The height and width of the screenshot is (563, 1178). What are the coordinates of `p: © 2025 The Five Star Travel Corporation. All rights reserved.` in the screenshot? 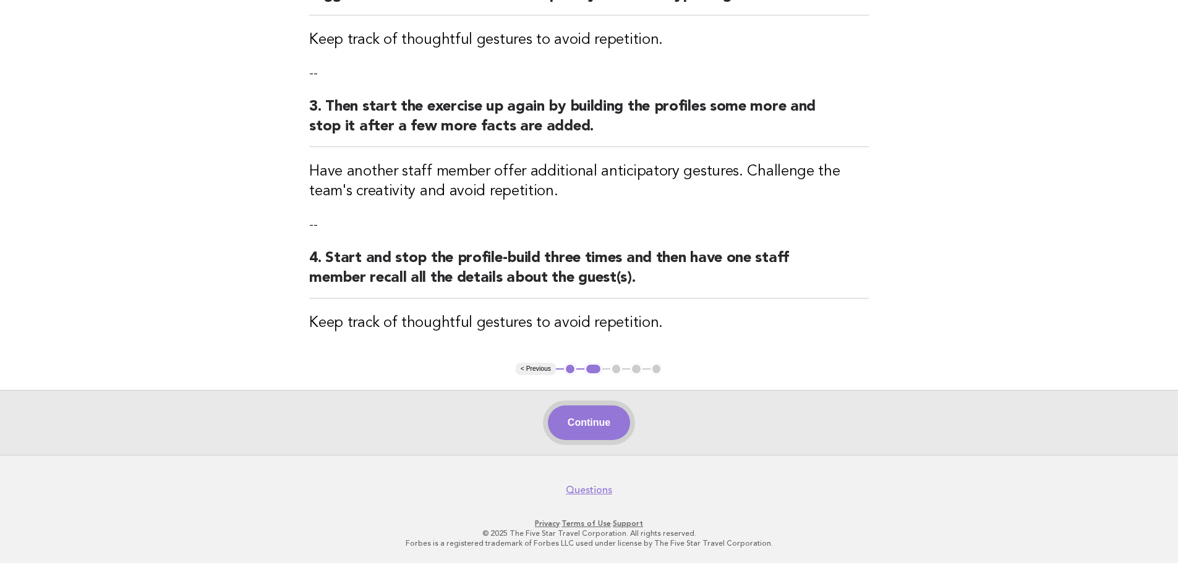 It's located at (589, 534).